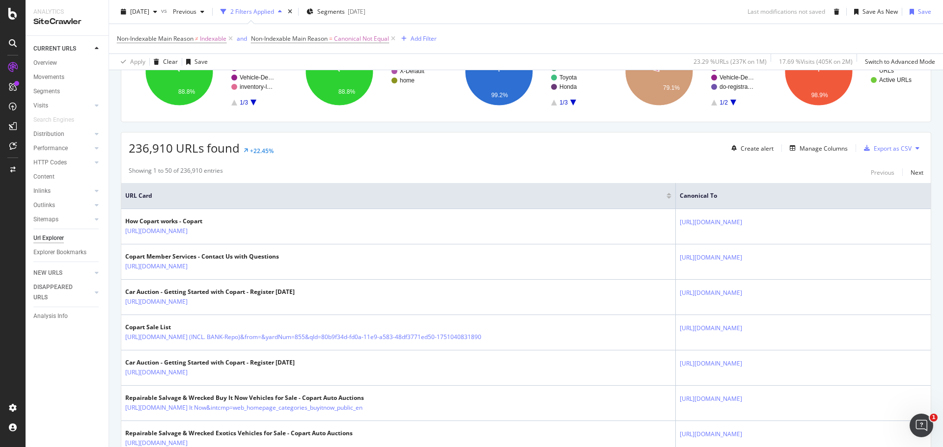 The image size is (943, 447). Describe the element at coordinates (242, 38) in the screenshot. I see `div: and` at that location.